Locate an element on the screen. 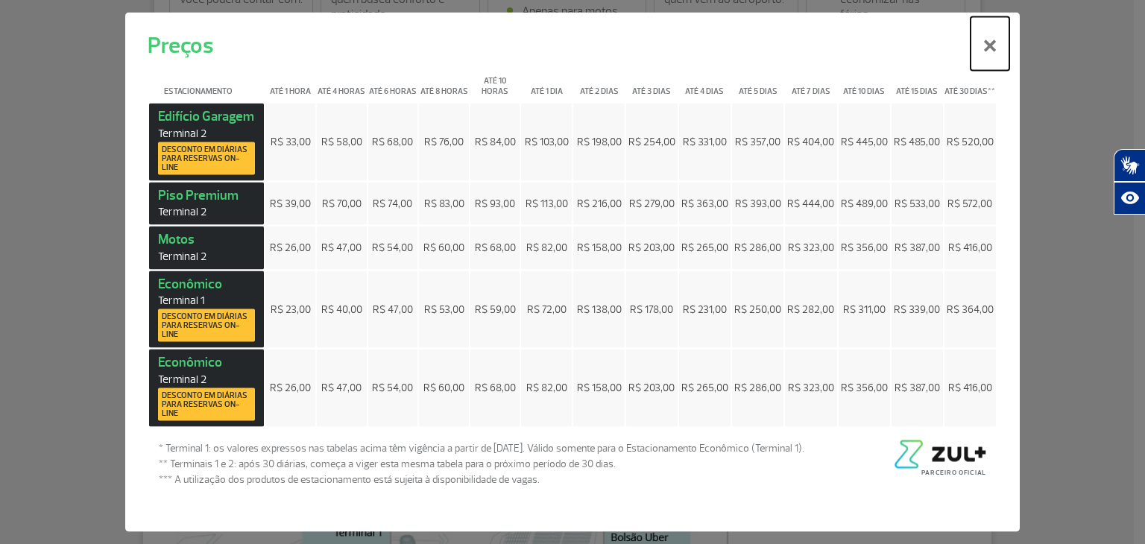 This screenshot has height=544, width=1145. th: Até 3 dias is located at coordinates (652, 83).